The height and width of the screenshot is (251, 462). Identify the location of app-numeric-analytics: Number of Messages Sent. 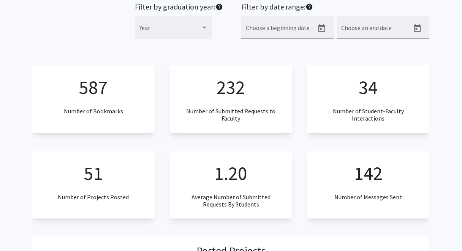
(369, 185).